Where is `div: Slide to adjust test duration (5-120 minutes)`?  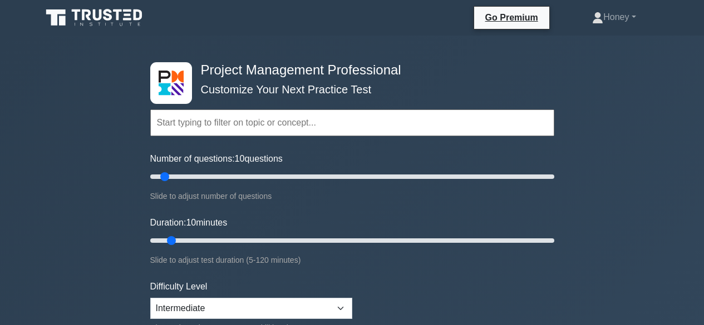
div: Slide to adjust test duration (5-120 minutes) is located at coordinates (352, 260).